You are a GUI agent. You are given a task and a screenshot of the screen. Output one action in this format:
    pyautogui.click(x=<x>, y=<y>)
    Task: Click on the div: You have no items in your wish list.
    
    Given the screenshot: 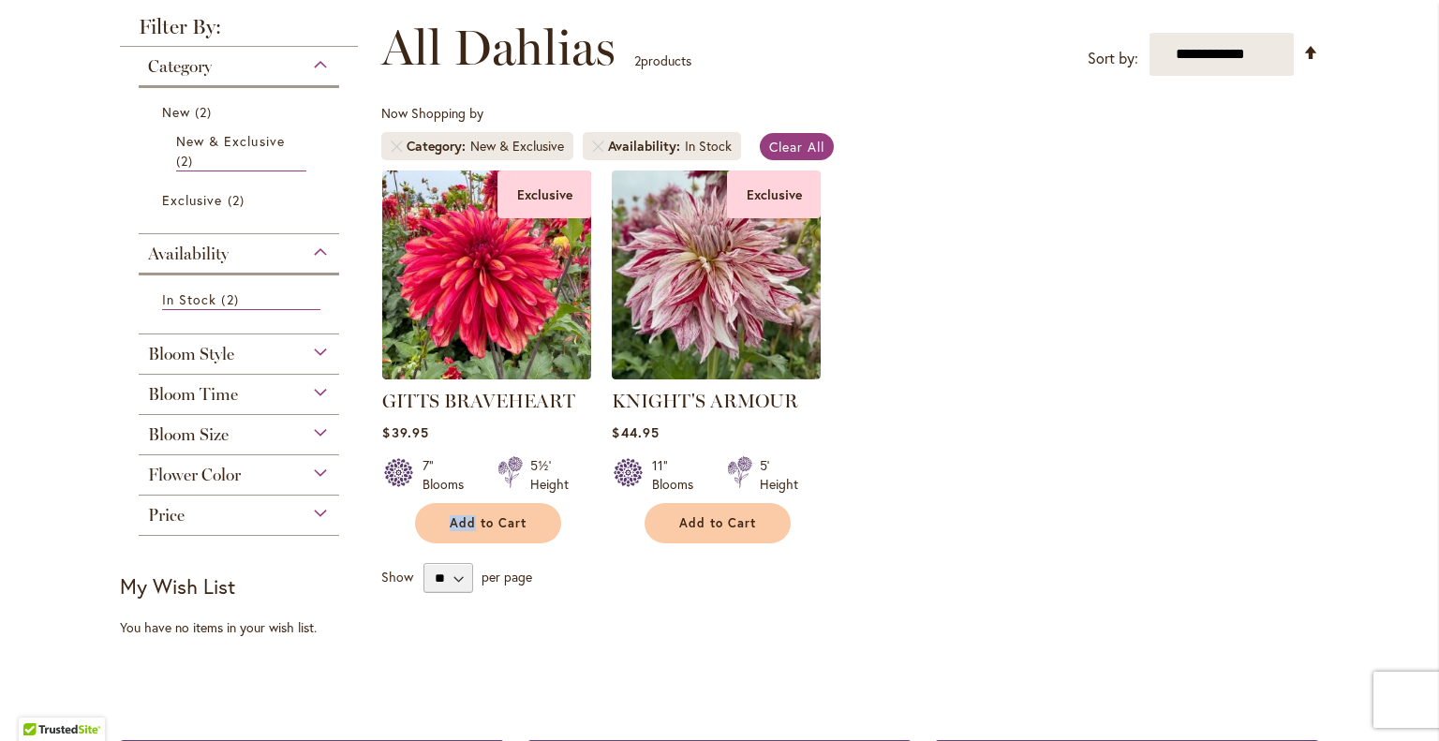 What is the action you would take?
    pyautogui.click(x=245, y=628)
    